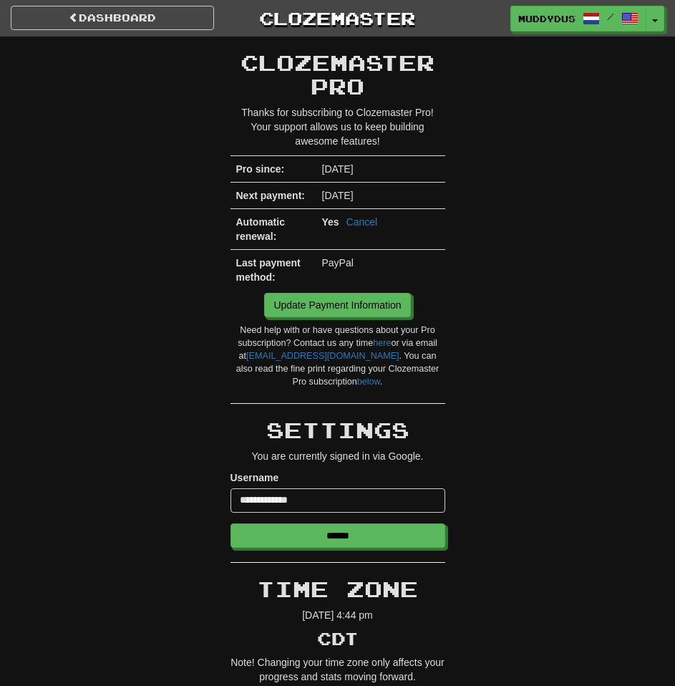 The image size is (675, 686). What do you see at coordinates (369, 381) in the screenshot?
I see `a: below` at bounding box center [369, 381].